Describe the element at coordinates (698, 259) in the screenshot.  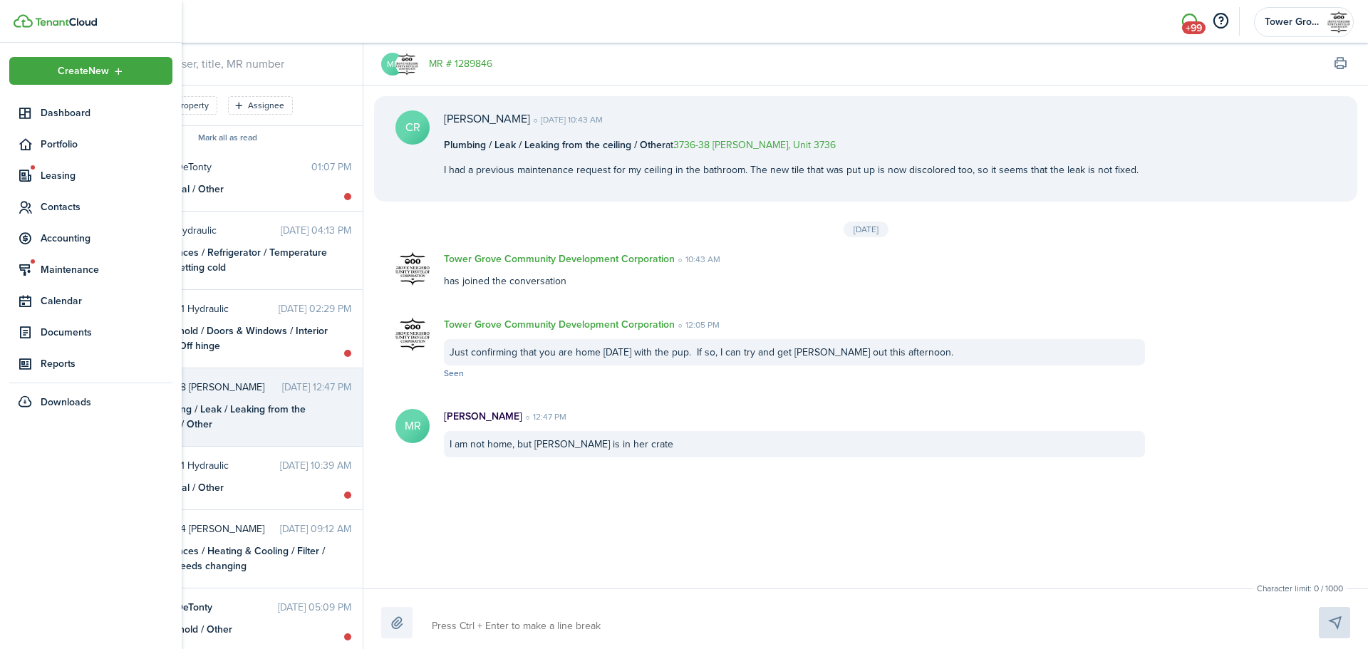
I see `time: 10:43 AM` at that location.